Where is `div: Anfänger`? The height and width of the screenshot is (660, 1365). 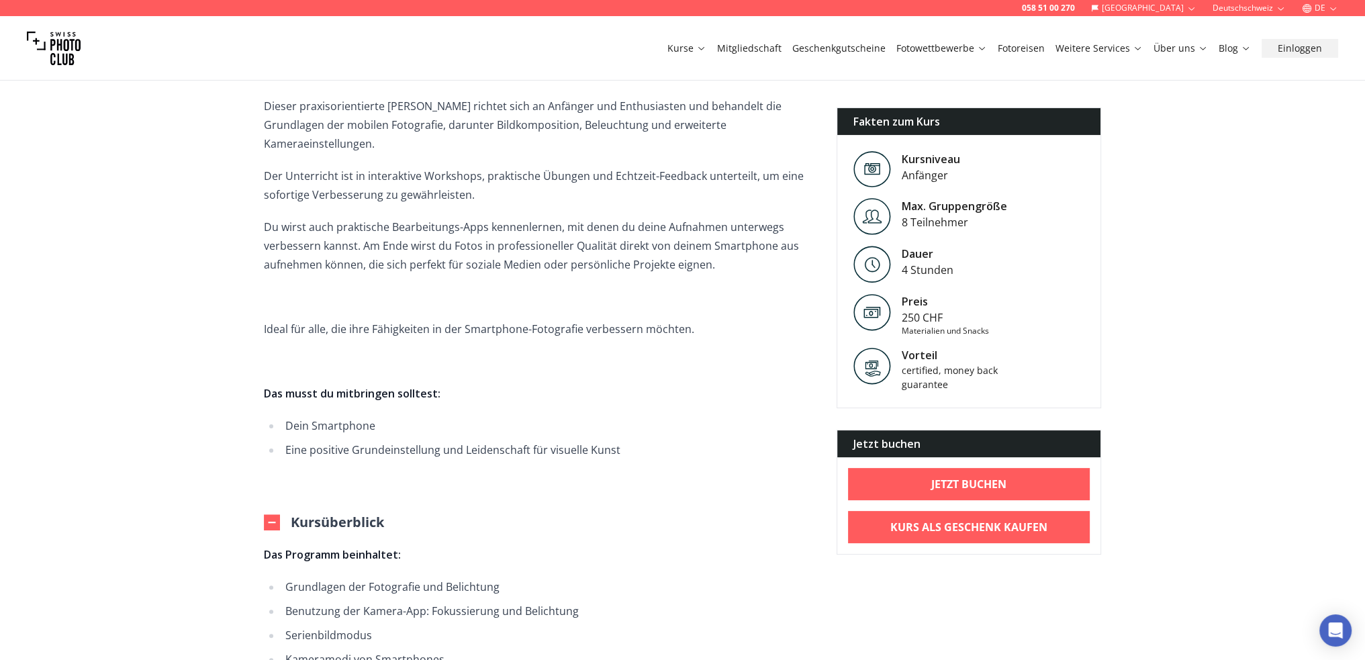
div: Anfänger is located at coordinates (931, 175).